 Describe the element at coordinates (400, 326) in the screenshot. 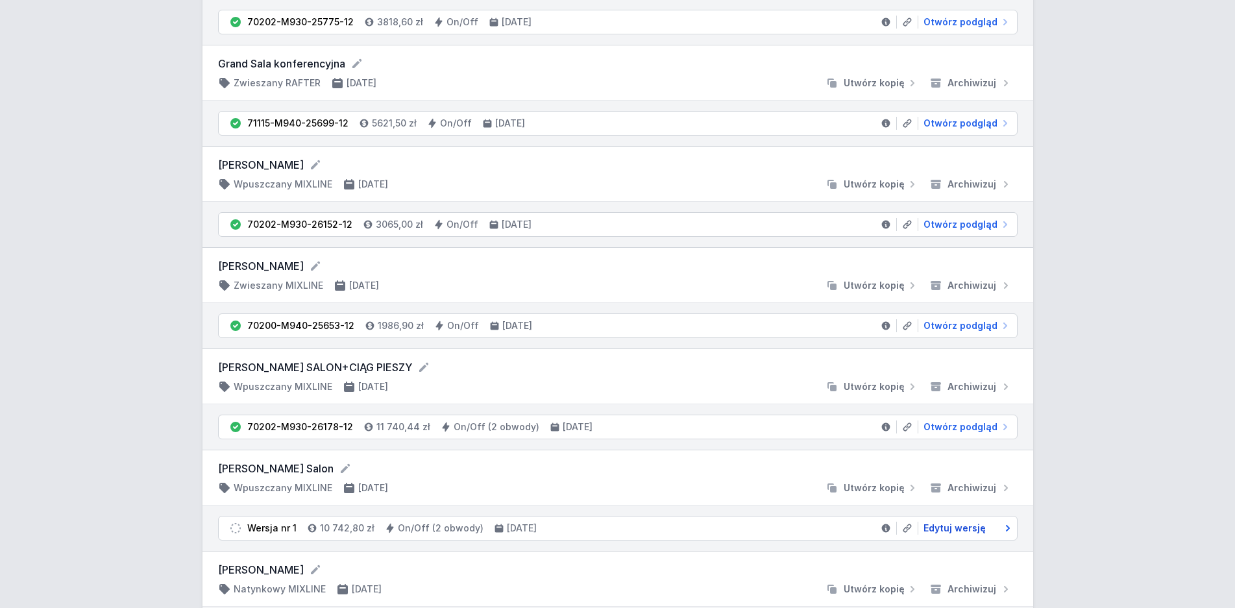

I see `h4: 1986,90 zł` at that location.